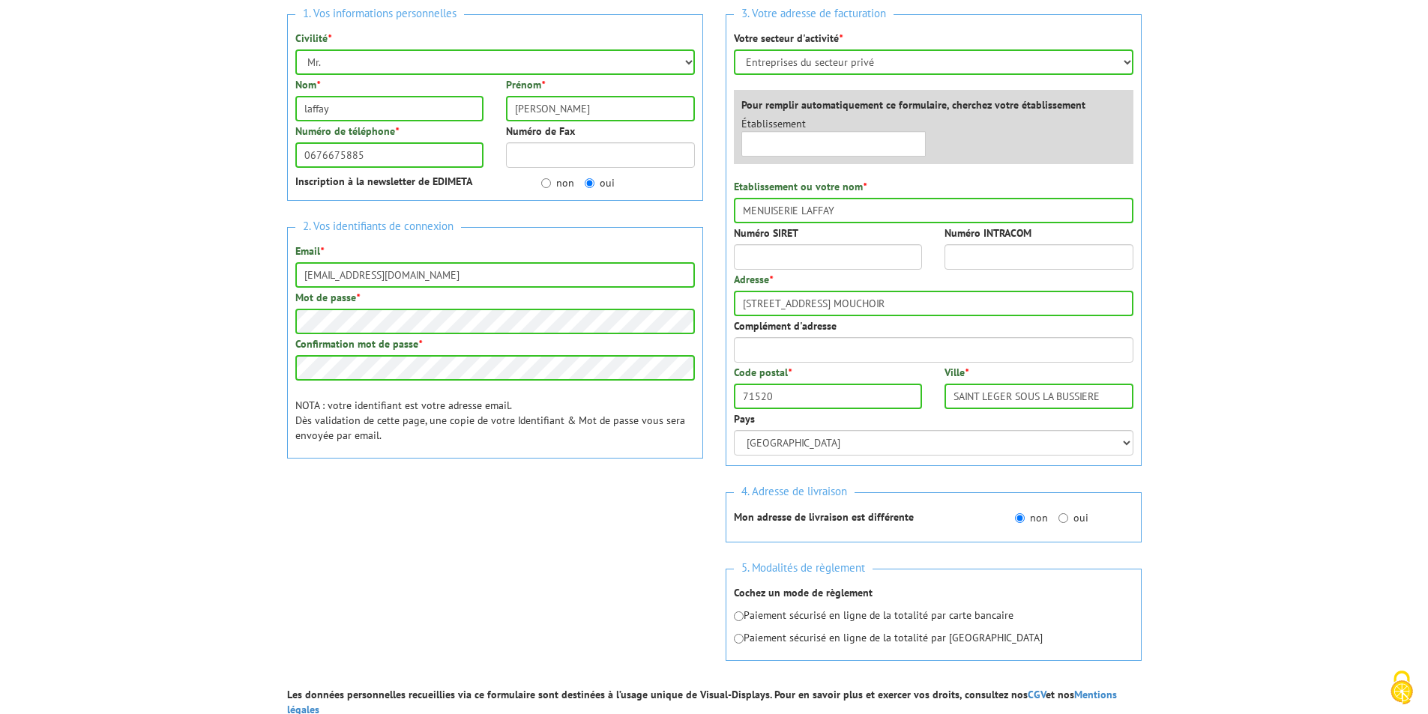 Image resolution: width=1428 pixels, height=714 pixels. What do you see at coordinates (988, 233) in the screenshot?
I see `label: Numéro INTRACOM` at bounding box center [988, 233].